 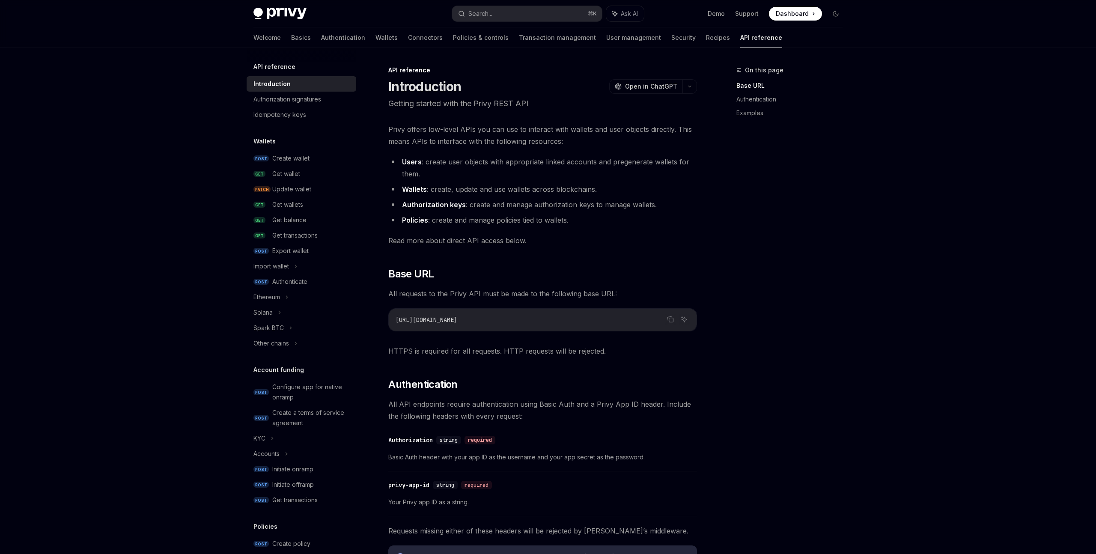 What do you see at coordinates (293, 484) in the screenshot?
I see `div: Initiate offramp` at bounding box center [293, 484].